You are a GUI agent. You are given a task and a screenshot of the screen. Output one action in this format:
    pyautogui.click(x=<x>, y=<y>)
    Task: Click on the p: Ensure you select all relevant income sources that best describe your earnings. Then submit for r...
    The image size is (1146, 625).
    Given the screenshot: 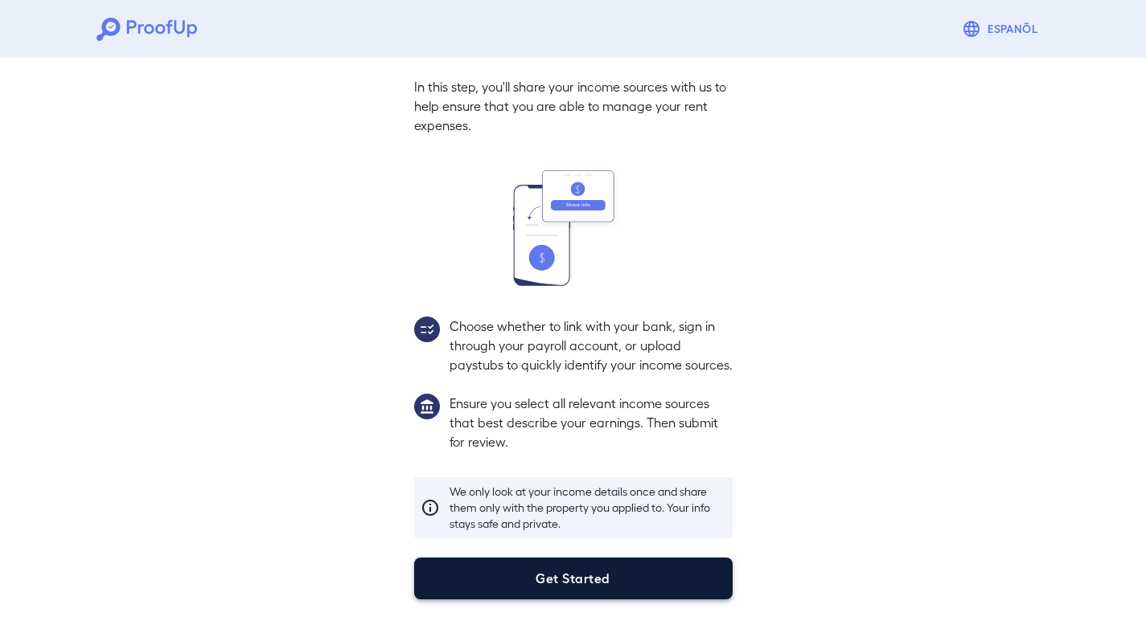 What is the action you would take?
    pyautogui.click(x=591, y=423)
    